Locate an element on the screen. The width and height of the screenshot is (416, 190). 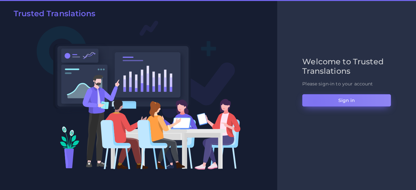
button: Sign in is located at coordinates (347, 101).